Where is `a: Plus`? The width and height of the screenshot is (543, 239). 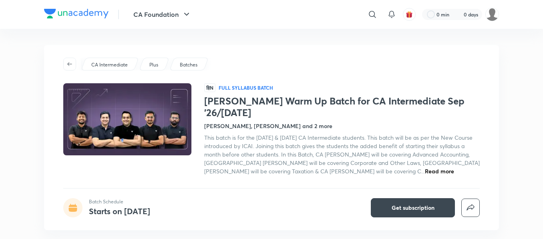
a: Plus is located at coordinates (154, 65).